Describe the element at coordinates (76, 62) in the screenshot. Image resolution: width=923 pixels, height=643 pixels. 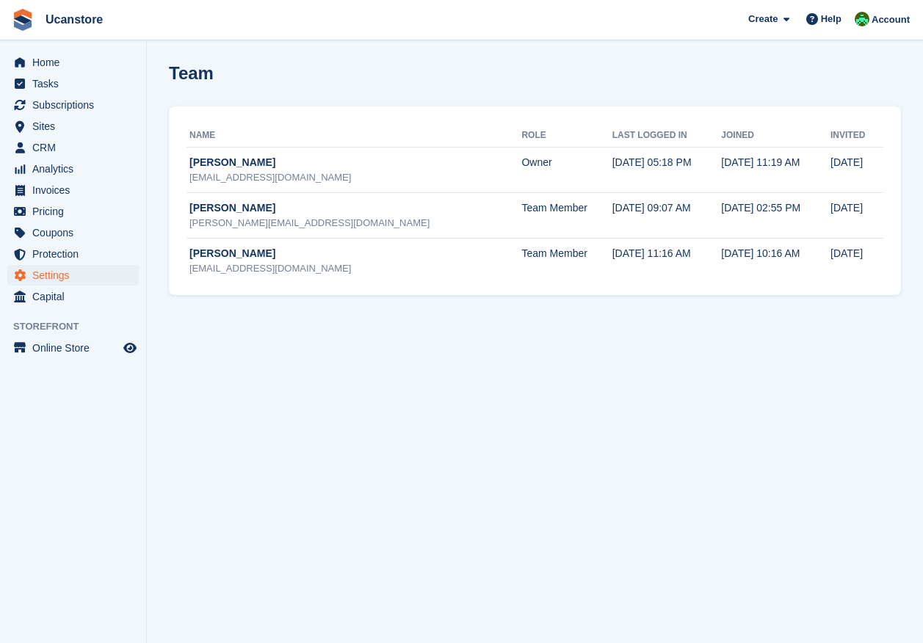
I see `span: Home` at that location.